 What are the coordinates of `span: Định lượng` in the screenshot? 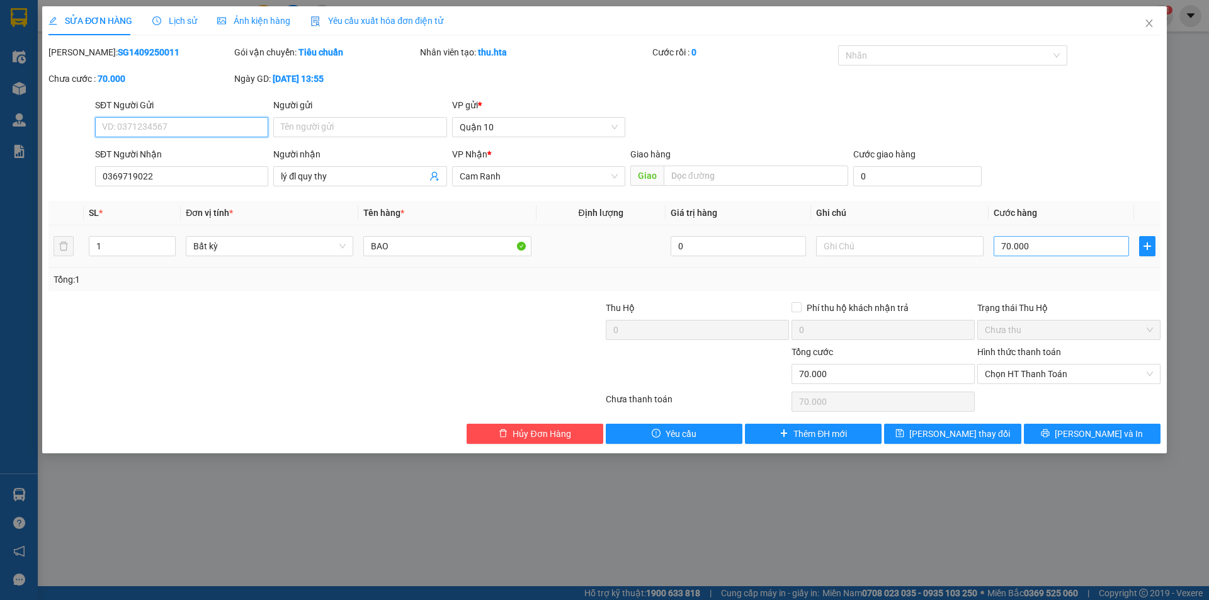 It's located at (601, 213).